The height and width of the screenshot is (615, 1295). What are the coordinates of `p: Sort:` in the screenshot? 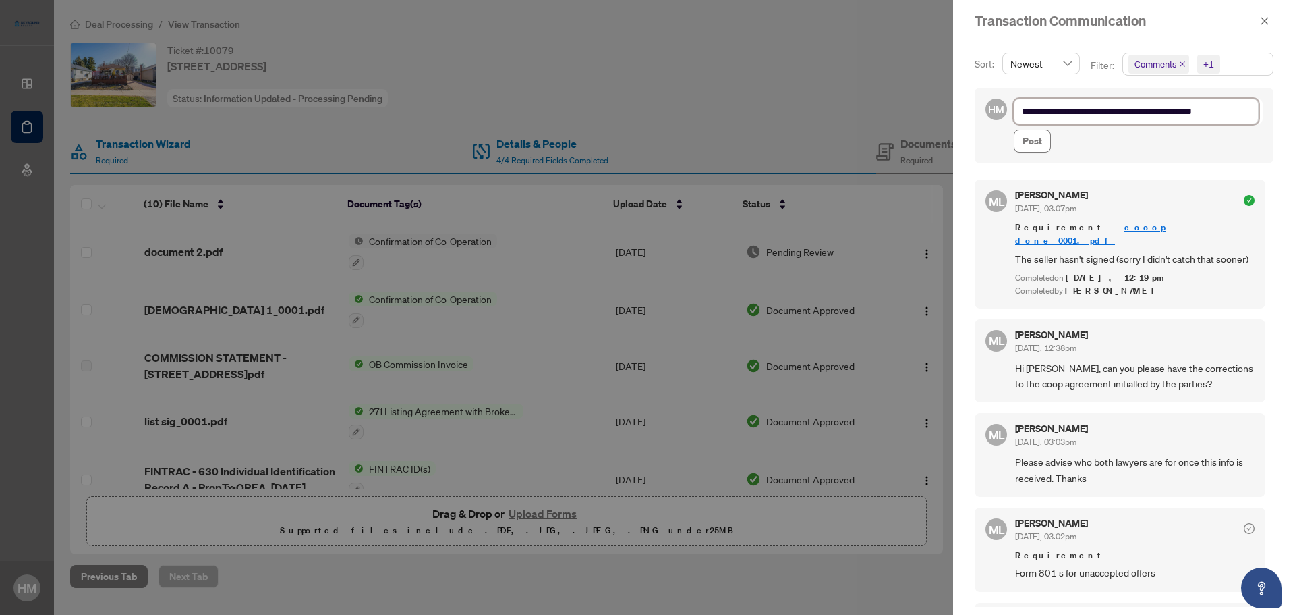 It's located at (986, 64).